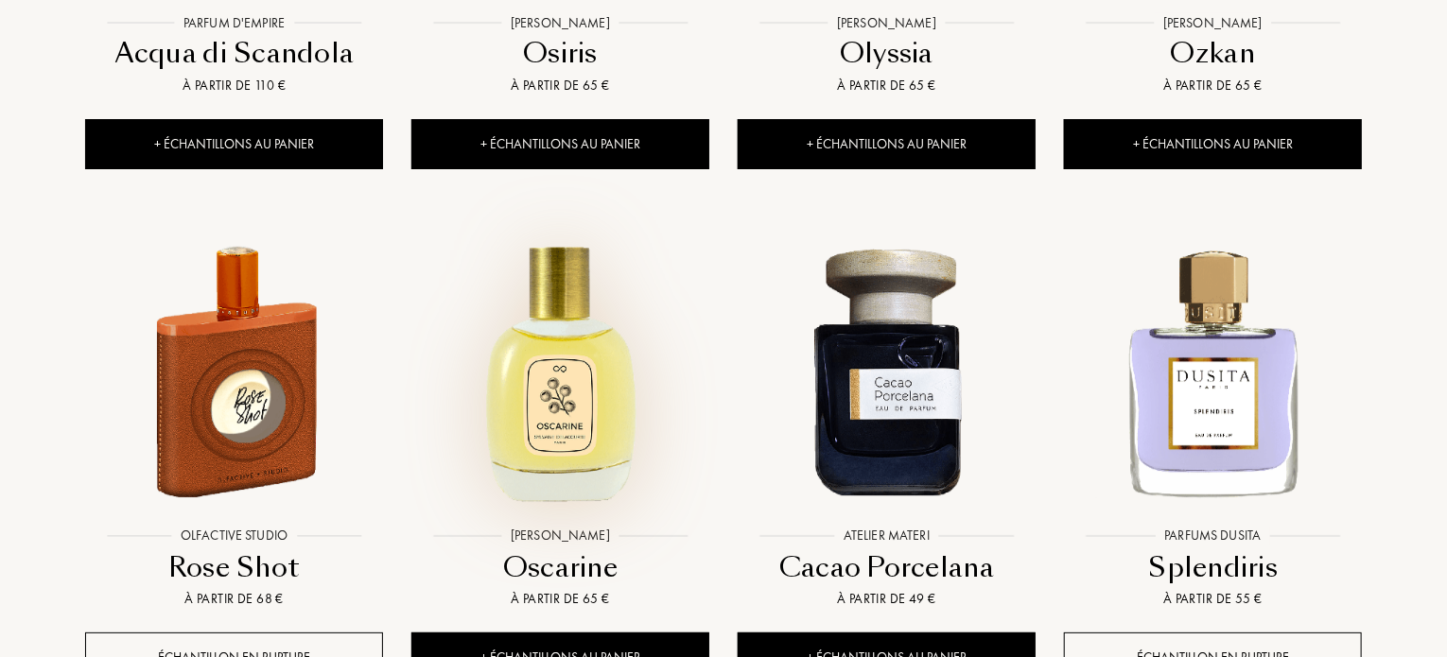 Image resolution: width=1447 pixels, height=657 pixels. I want to click on div: À partir de 68 €, so click(234, 599).